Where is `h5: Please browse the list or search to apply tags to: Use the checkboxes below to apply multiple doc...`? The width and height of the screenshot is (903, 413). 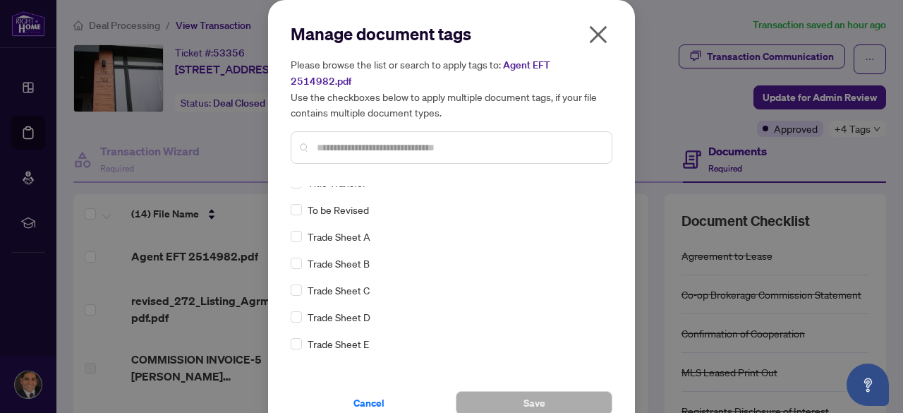
h5: Please browse the list or search to apply tags to: Use the checkboxes below to apply multiple doc... is located at coordinates (451, 88).